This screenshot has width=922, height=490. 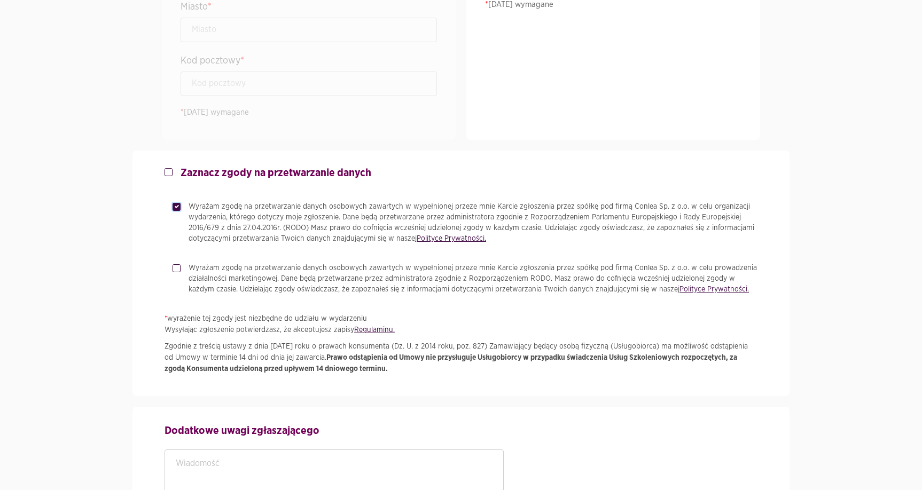 What do you see at coordinates (451, 363) in the screenshot?
I see `strong: Prawo odstąpienia od Umowy nie przysługuje Usługobiorcy w przypadku świadczenia Usług Szkoleniowy...` at bounding box center [451, 363].